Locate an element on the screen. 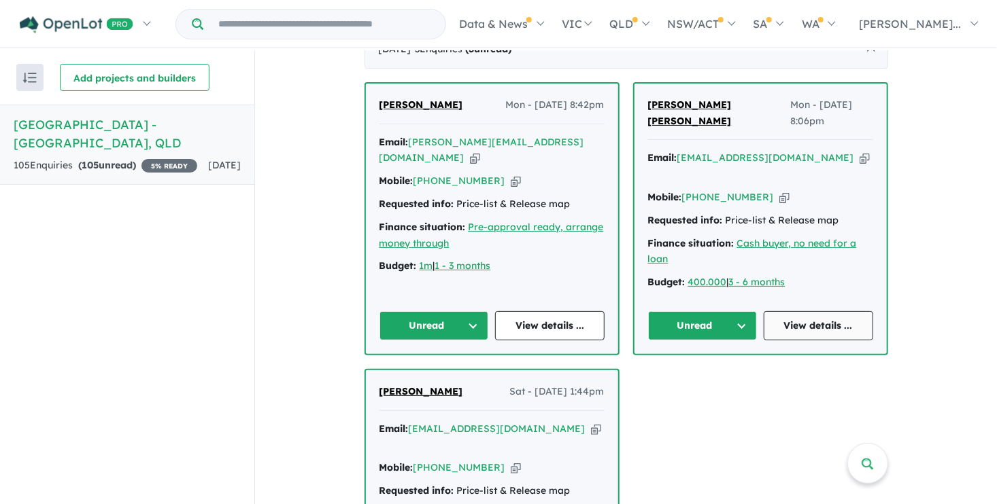  a: 1m is located at coordinates (426, 266).